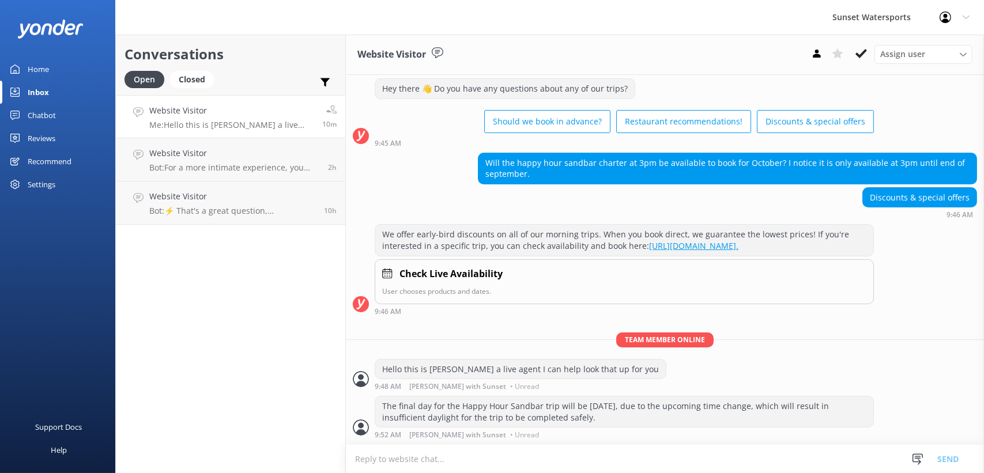 The image size is (984, 473). What do you see at coordinates (38, 69) in the screenshot?
I see `div: Home` at bounding box center [38, 69].